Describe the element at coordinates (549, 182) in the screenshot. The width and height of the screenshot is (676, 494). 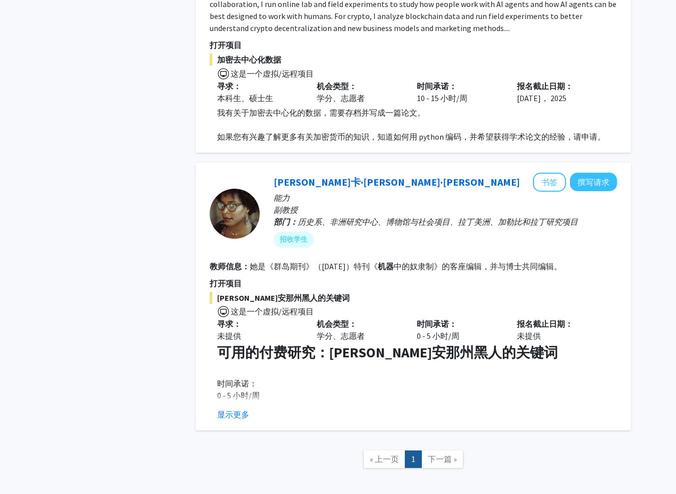
I see `button: 将 Jessica Marie Johnson 添加到书签` at that location.